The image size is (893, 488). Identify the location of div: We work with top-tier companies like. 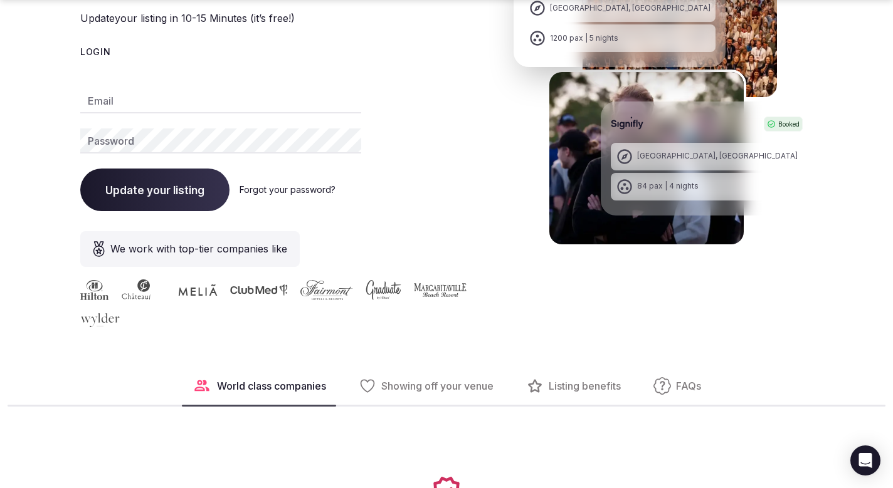
(190, 249).